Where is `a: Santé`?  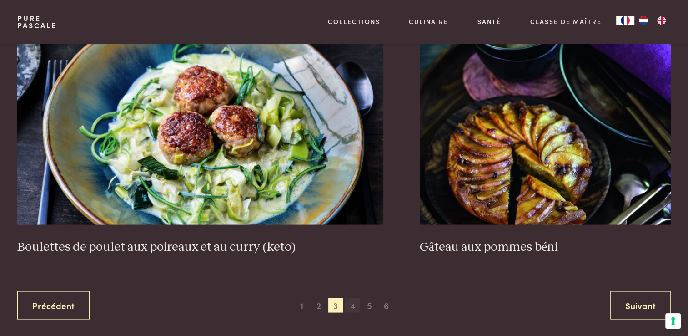
a: Santé is located at coordinates (489, 21).